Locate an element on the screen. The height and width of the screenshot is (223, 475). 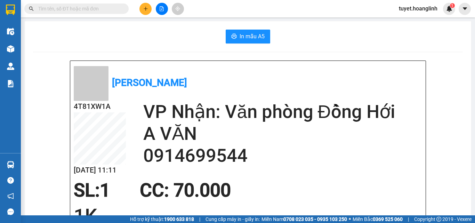
span: Miền Nam is located at coordinates (304, 219).